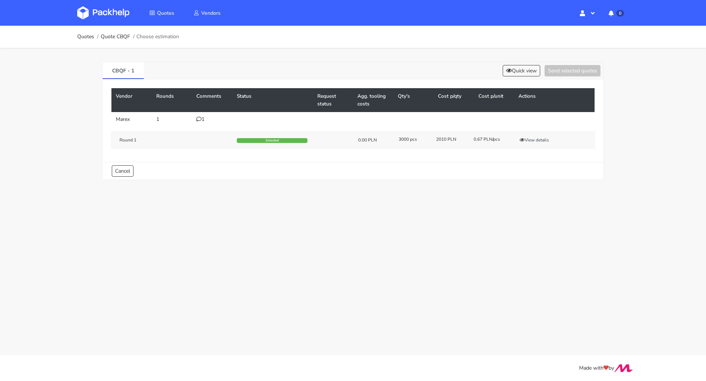 This screenshot has height=381, width=706. What do you see at coordinates (172, 120) in the screenshot?
I see `td: 1` at bounding box center [172, 120].